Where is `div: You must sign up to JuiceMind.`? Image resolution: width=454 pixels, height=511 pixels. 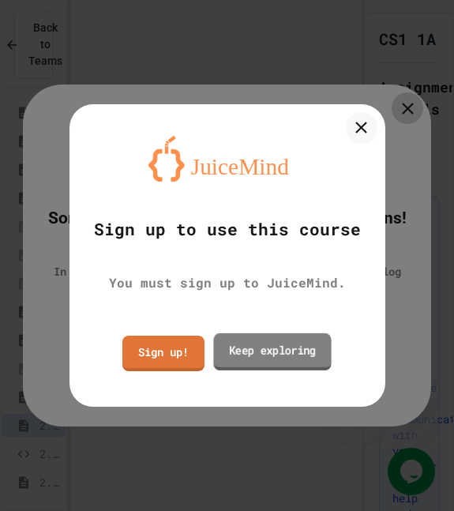 div: You must sign up to JuiceMind. is located at coordinates (228, 283).